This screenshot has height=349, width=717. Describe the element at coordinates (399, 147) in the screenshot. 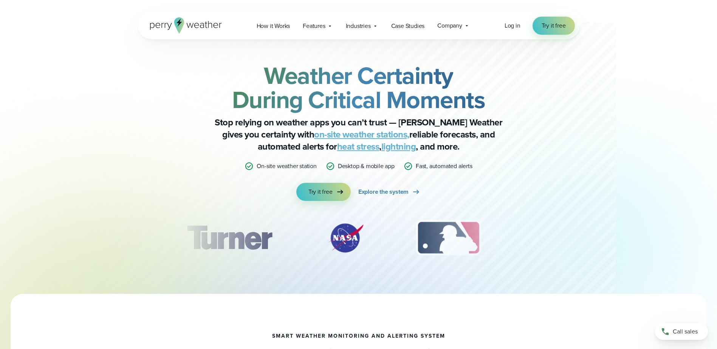

I see `a: lightning` at that location.